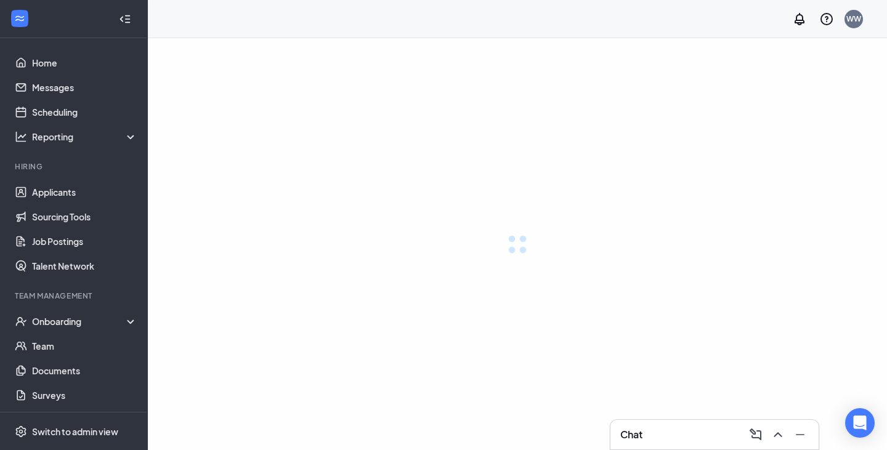 This screenshot has height=450, width=887. Describe the element at coordinates (84, 395) in the screenshot. I see `a: Surveys` at that location.